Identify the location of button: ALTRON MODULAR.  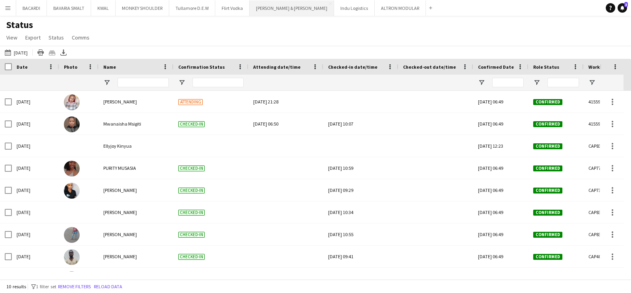
(400, 8).